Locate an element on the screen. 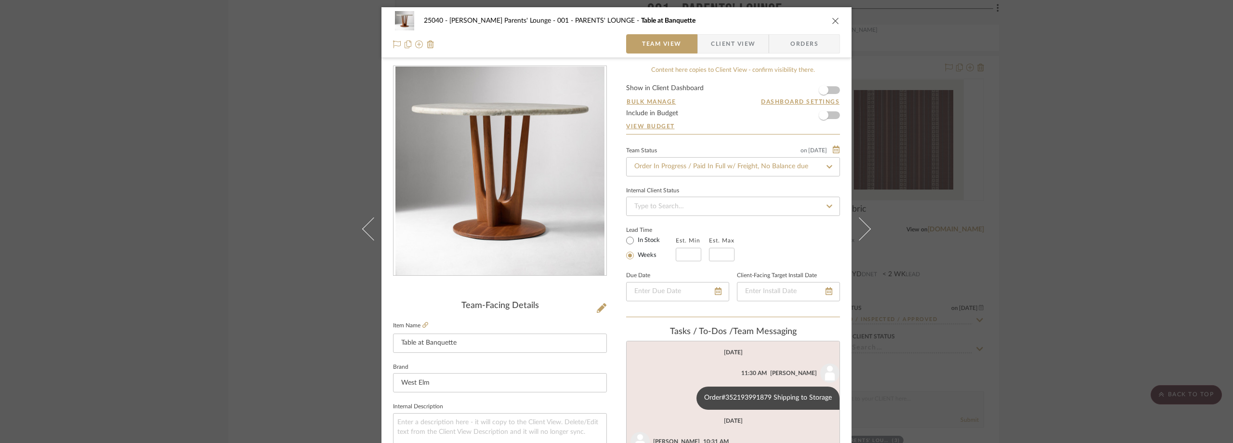  span: Orders is located at coordinates (805, 44).